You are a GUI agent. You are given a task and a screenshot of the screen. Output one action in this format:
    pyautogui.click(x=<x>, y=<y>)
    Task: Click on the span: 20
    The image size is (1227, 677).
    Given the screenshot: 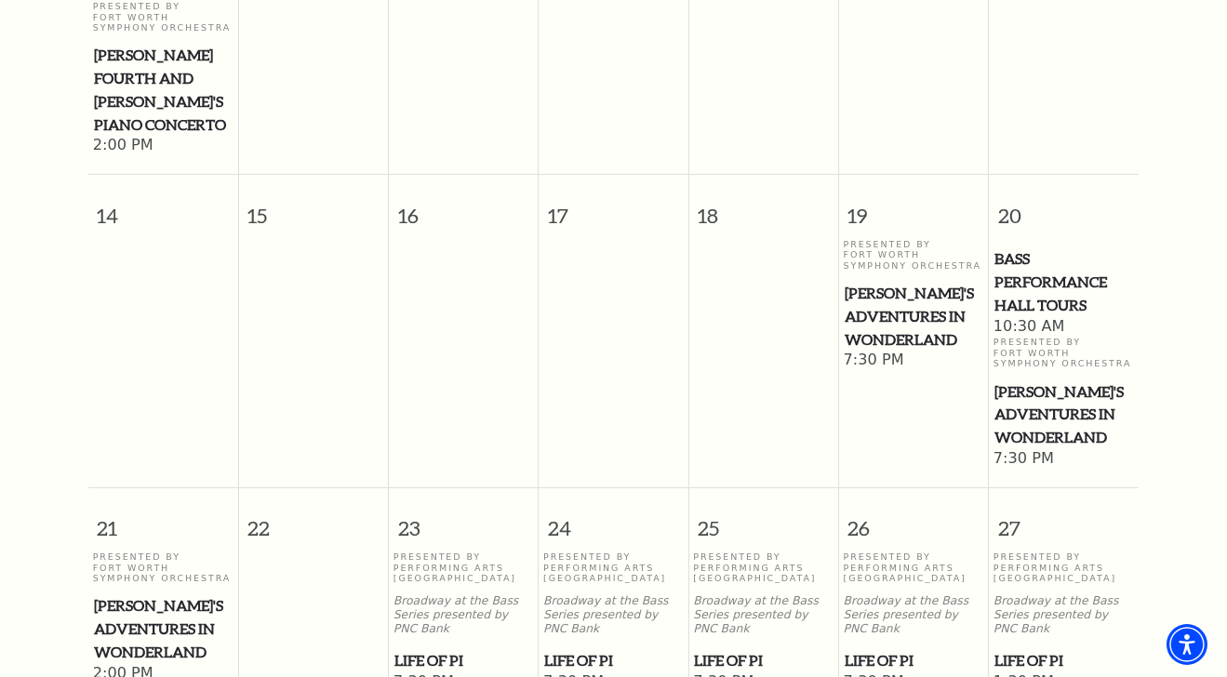 What is the action you would take?
    pyautogui.click(x=1063, y=207)
    